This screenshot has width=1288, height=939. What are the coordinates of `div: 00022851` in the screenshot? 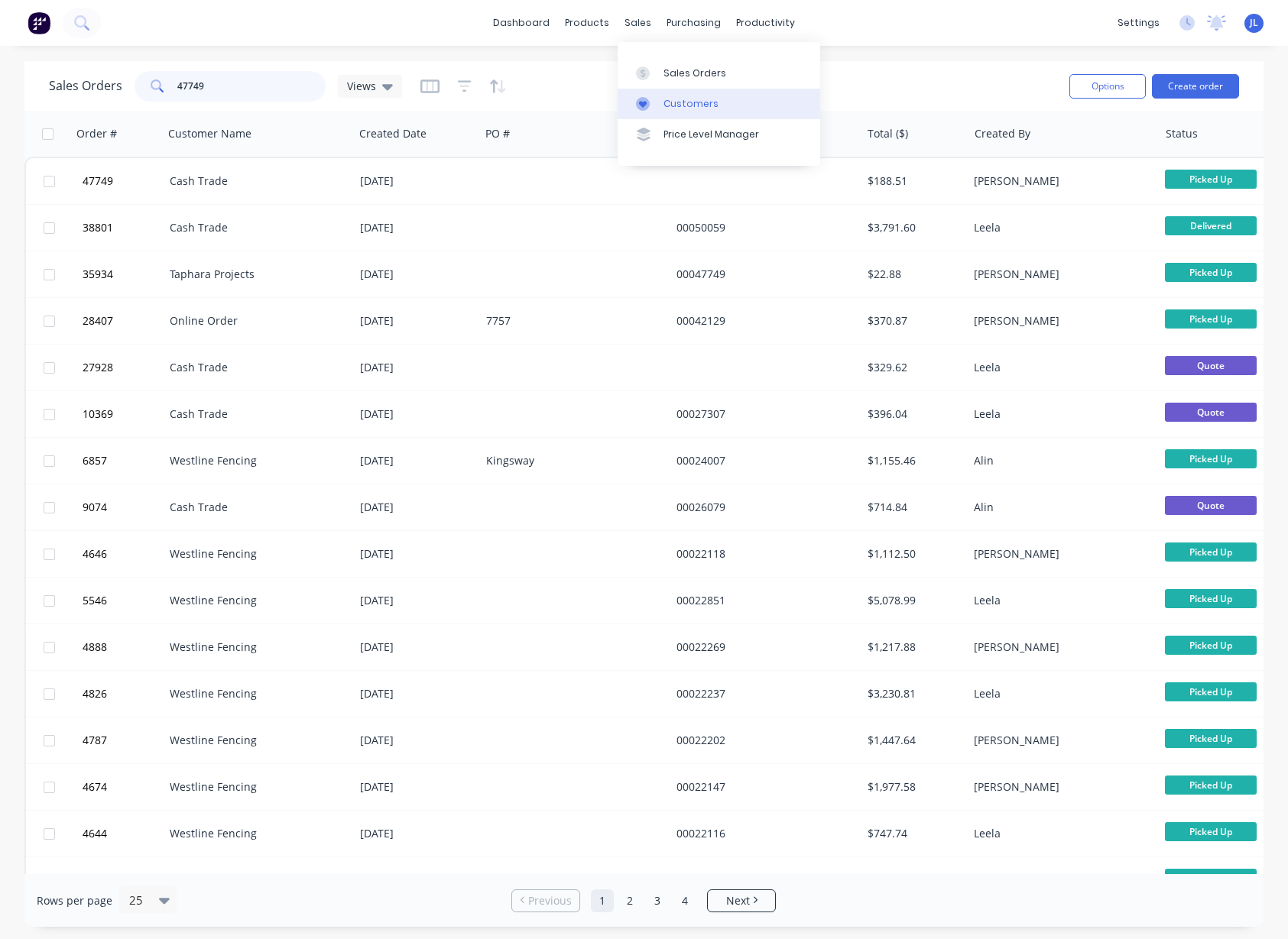 It's located at (762, 600).